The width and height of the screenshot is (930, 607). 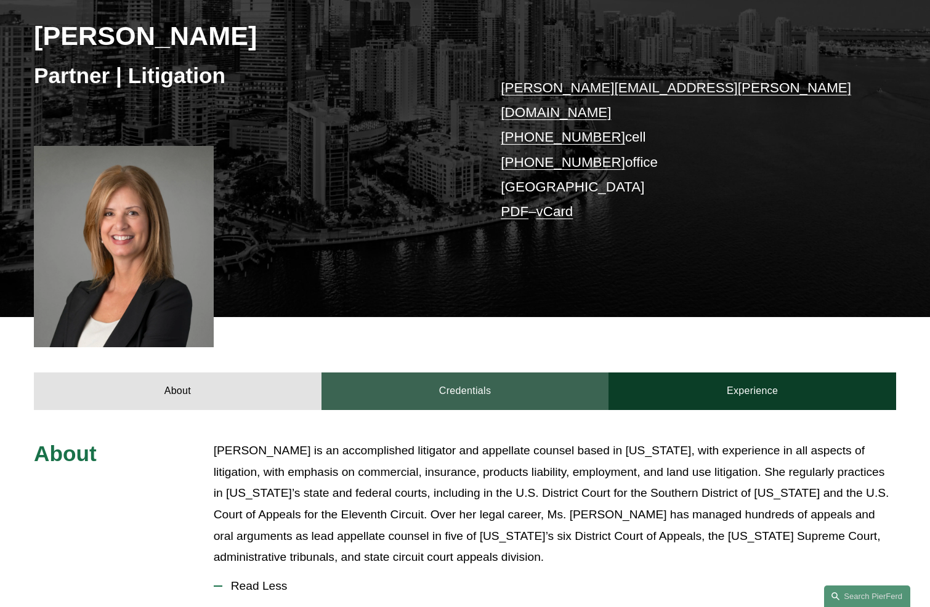 I want to click on a: vCard, so click(x=555, y=211).